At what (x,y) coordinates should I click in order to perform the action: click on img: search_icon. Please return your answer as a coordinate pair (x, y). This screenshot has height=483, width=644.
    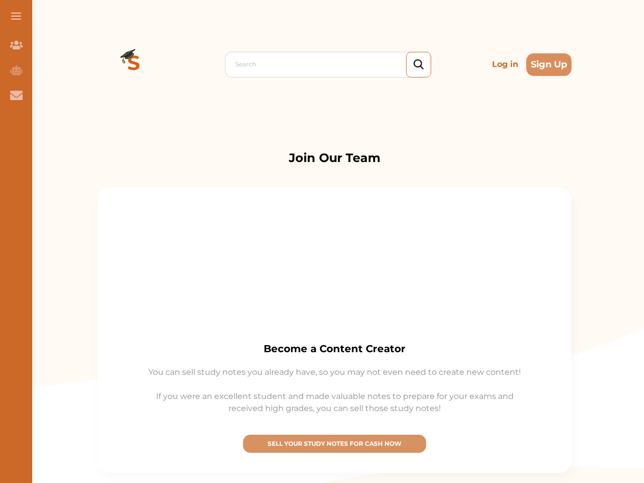
    Looking at the image, I should click on (419, 64).